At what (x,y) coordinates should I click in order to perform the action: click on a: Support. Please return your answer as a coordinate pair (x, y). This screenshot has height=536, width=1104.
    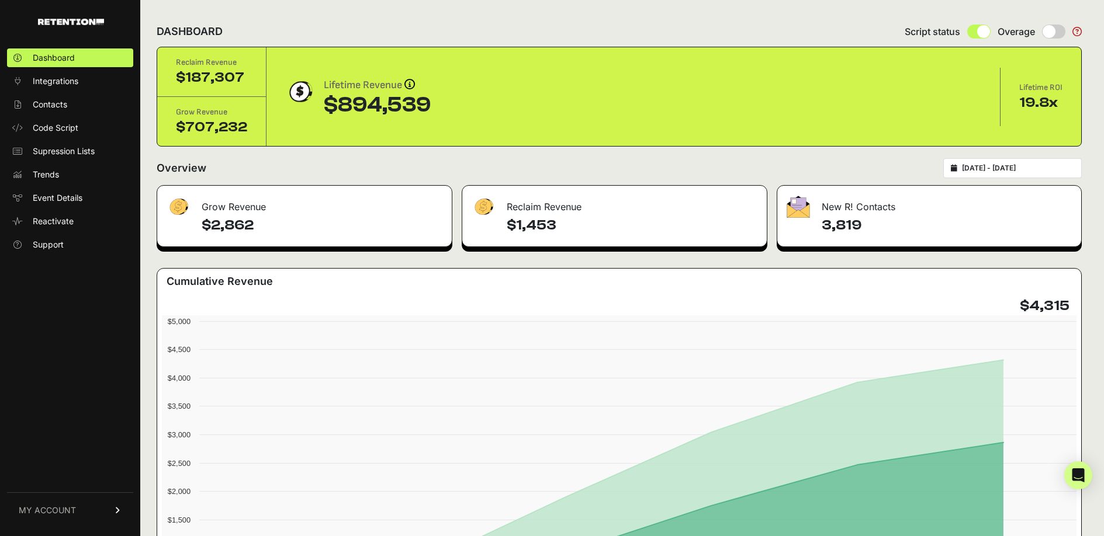
    Looking at the image, I should click on (70, 245).